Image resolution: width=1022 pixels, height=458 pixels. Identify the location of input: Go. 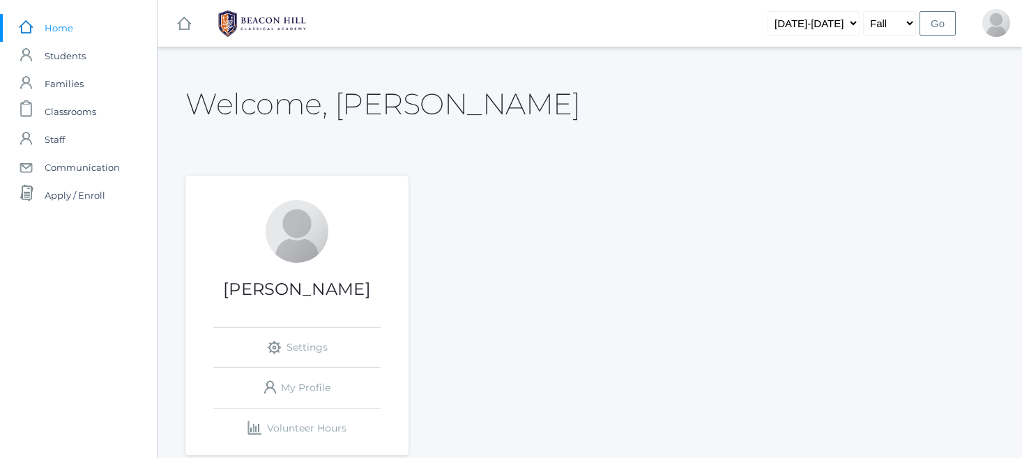
(937, 23).